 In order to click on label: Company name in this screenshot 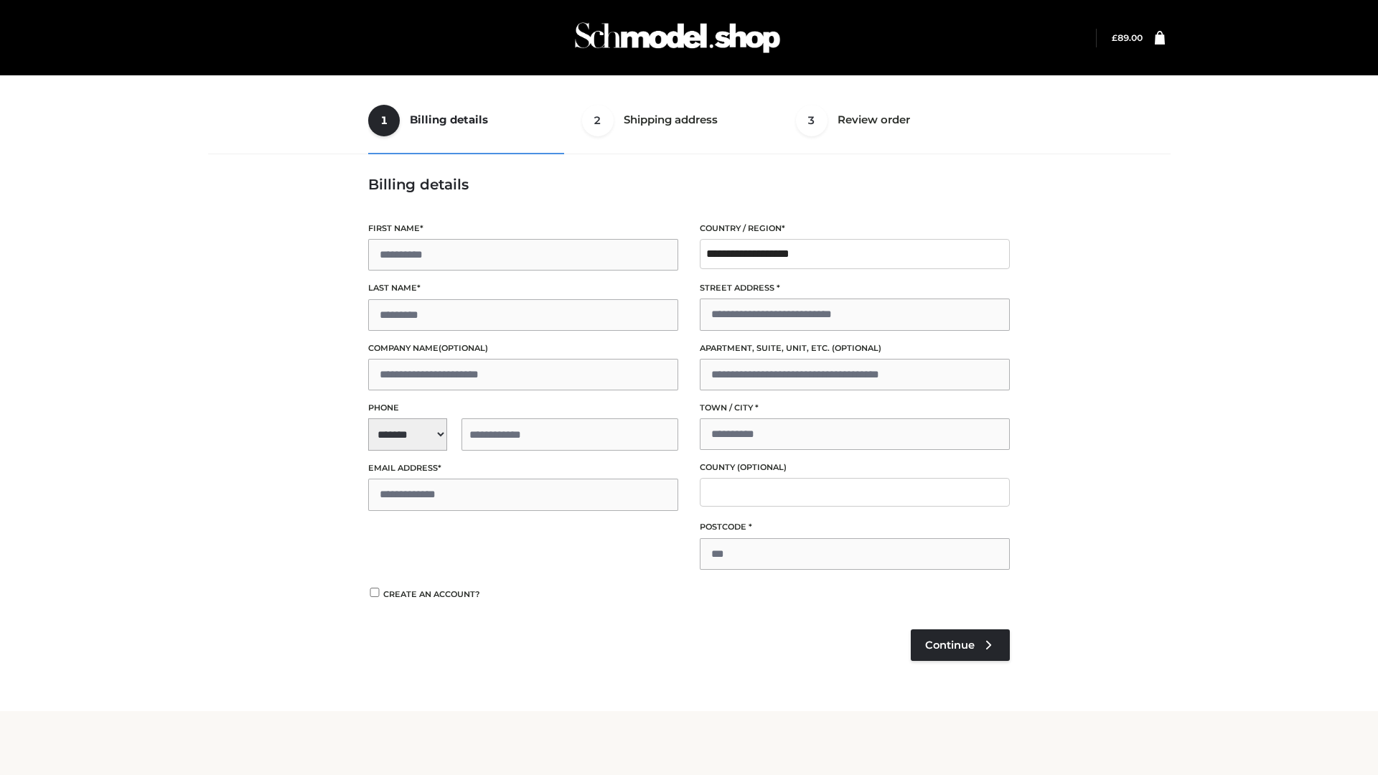, I will do `click(523, 348)`.